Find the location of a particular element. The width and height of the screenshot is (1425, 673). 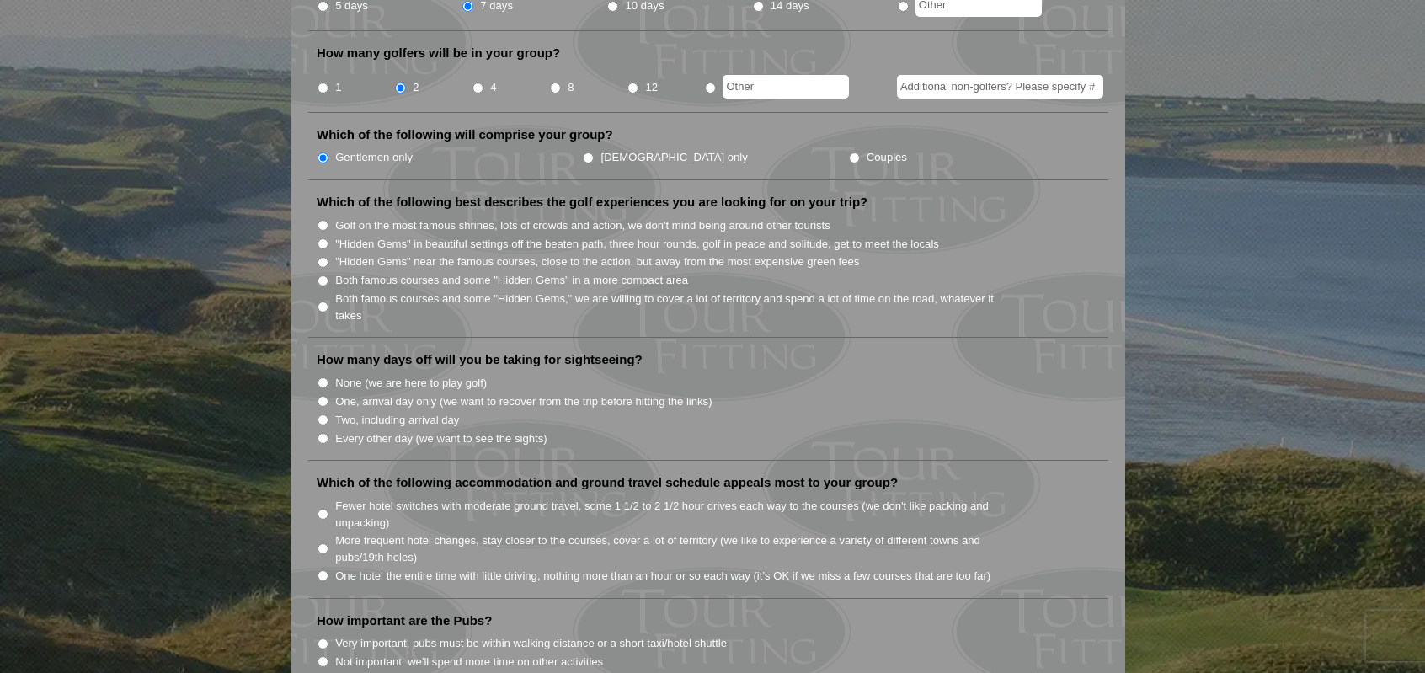

label: How important are the Pubs? is located at coordinates (404, 621).